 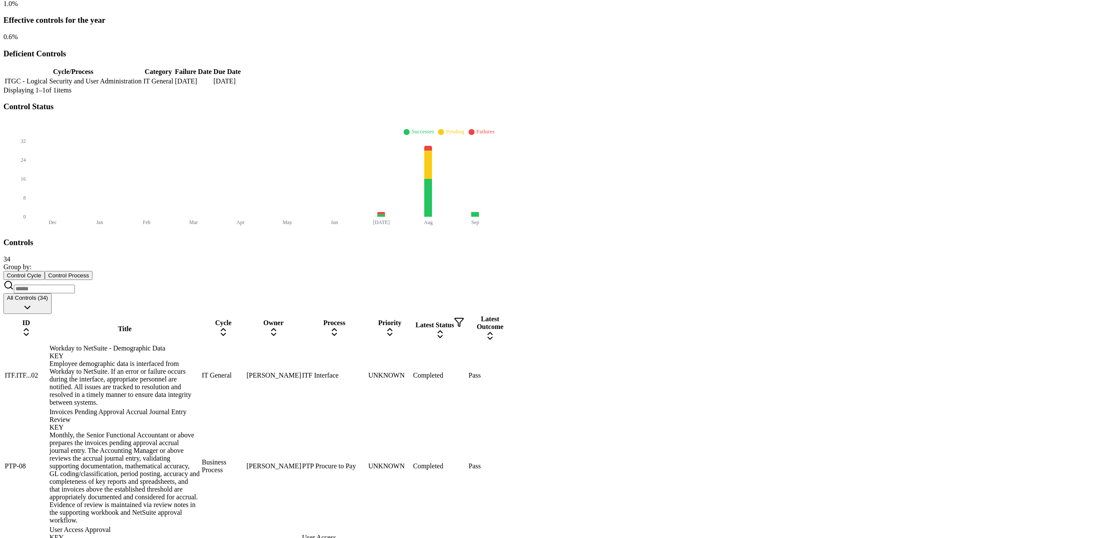 I want to click on div: ID, so click(x=26, y=323).